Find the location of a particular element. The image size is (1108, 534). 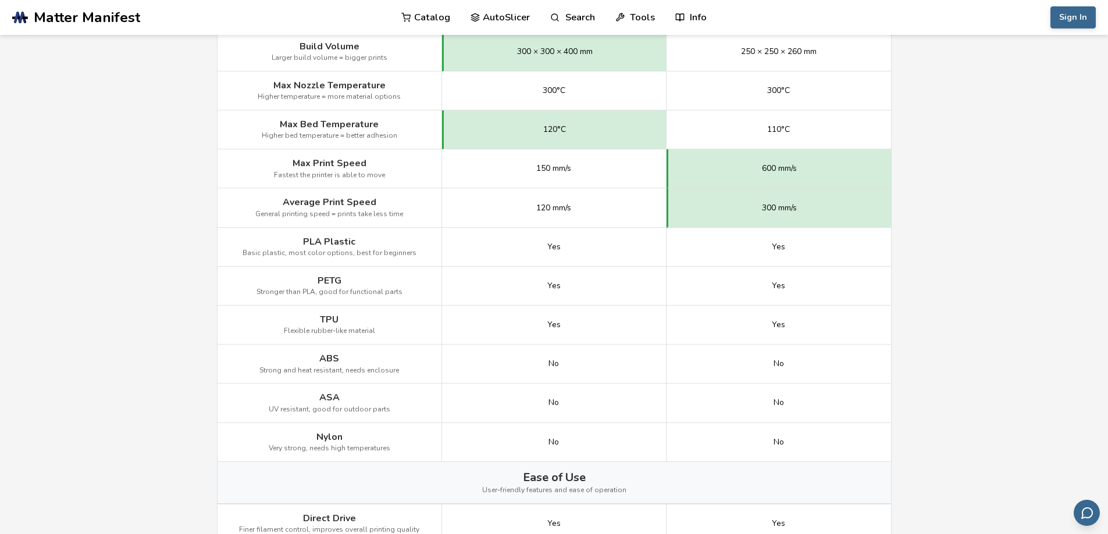

span: Higher bed temperature = better adhesion is located at coordinates (329, 136).